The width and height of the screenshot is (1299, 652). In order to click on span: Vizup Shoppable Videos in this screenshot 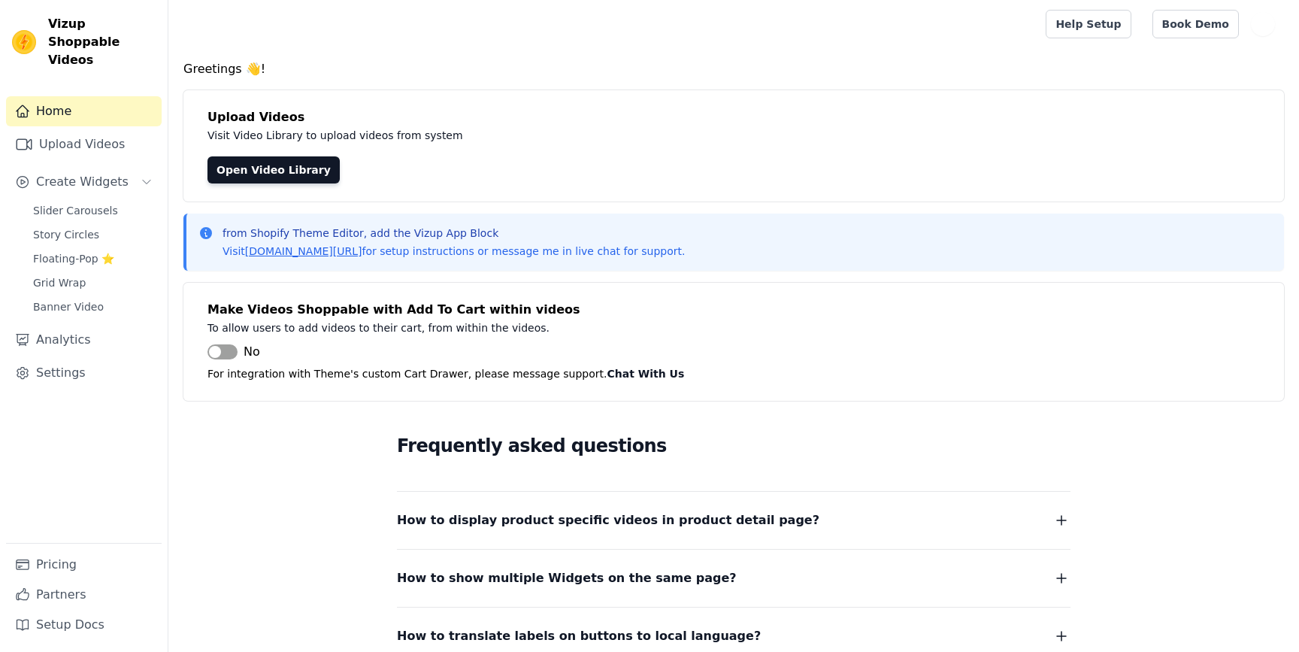, I will do `click(101, 42)`.